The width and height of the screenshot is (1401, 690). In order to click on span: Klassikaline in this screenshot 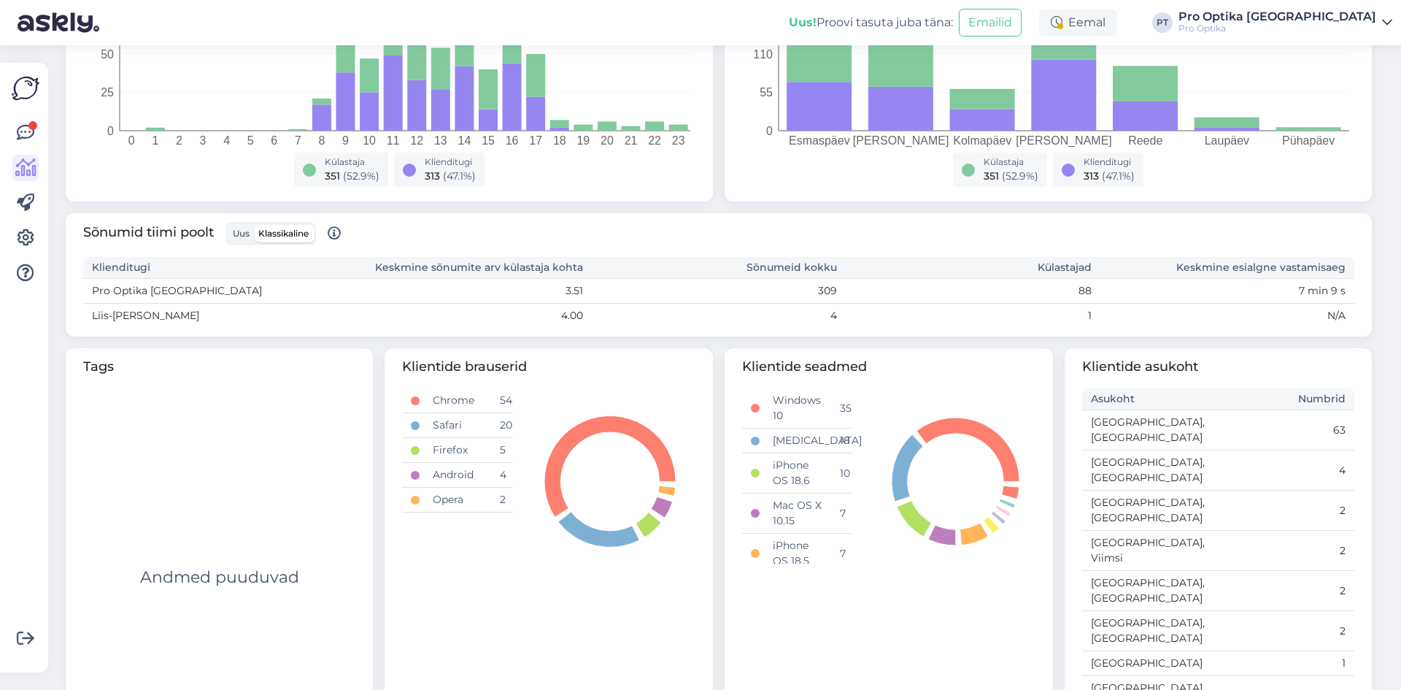, I will do `click(283, 233)`.